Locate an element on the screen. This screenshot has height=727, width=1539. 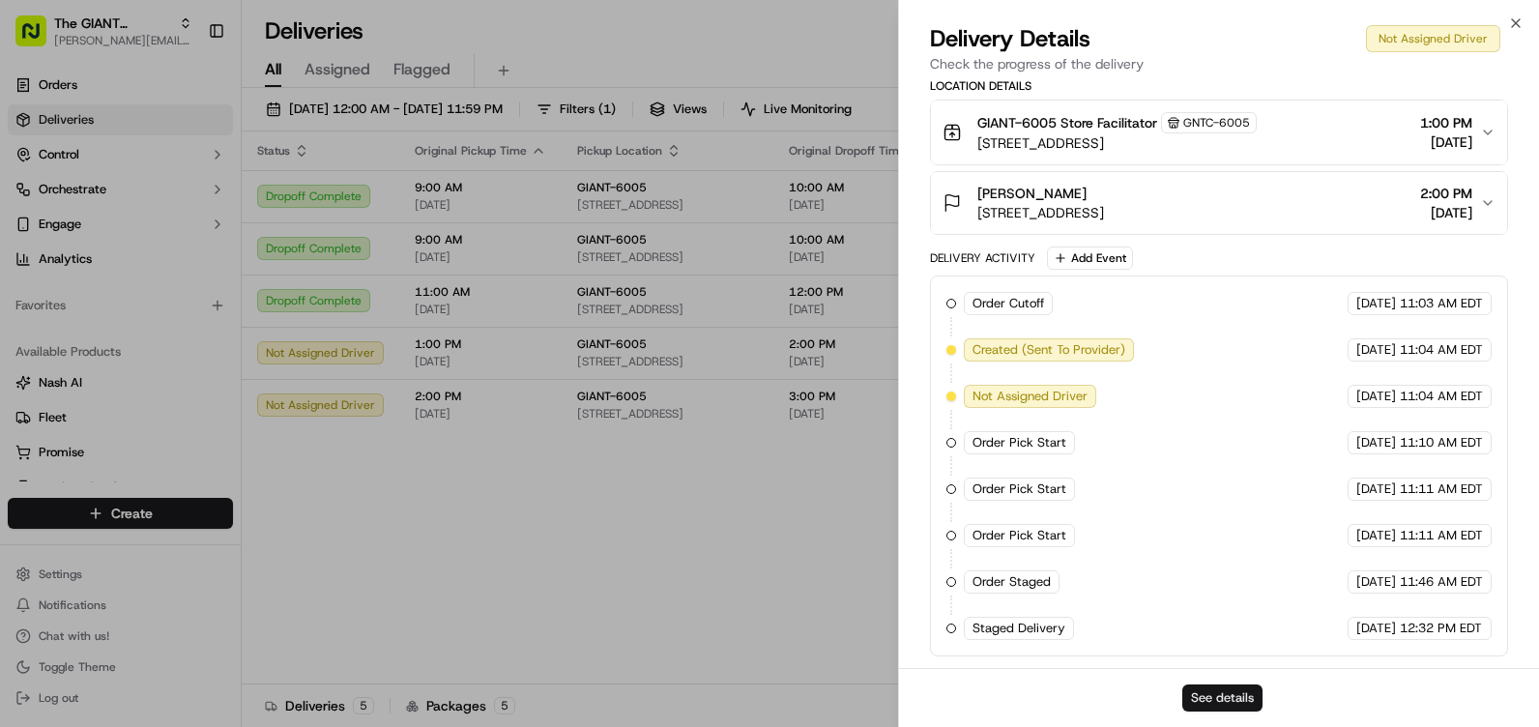
span: GNTC-6005 is located at coordinates (1216, 123).